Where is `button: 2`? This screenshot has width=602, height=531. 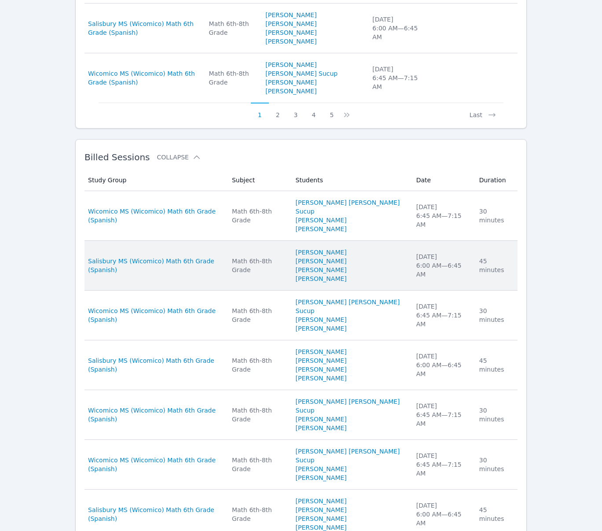
button: 2 is located at coordinates (278, 111).